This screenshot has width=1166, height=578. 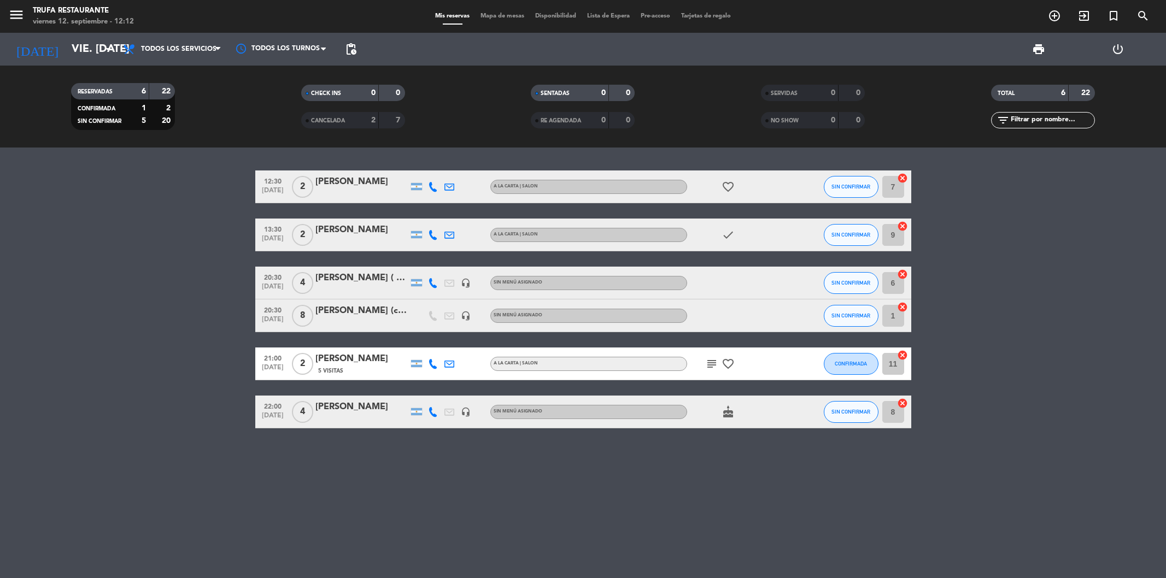 What do you see at coordinates (452, 16) in the screenshot?
I see `span: Mis reservas` at bounding box center [452, 16].